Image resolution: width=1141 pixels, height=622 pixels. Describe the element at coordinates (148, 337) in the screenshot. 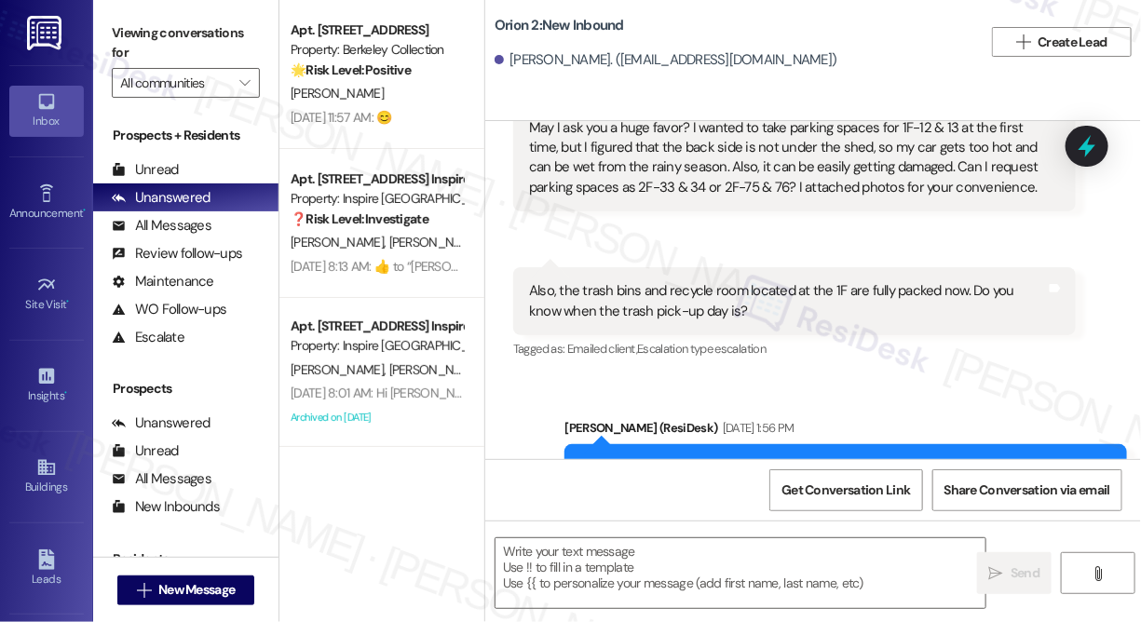

I see `div: Escalate` at that location.